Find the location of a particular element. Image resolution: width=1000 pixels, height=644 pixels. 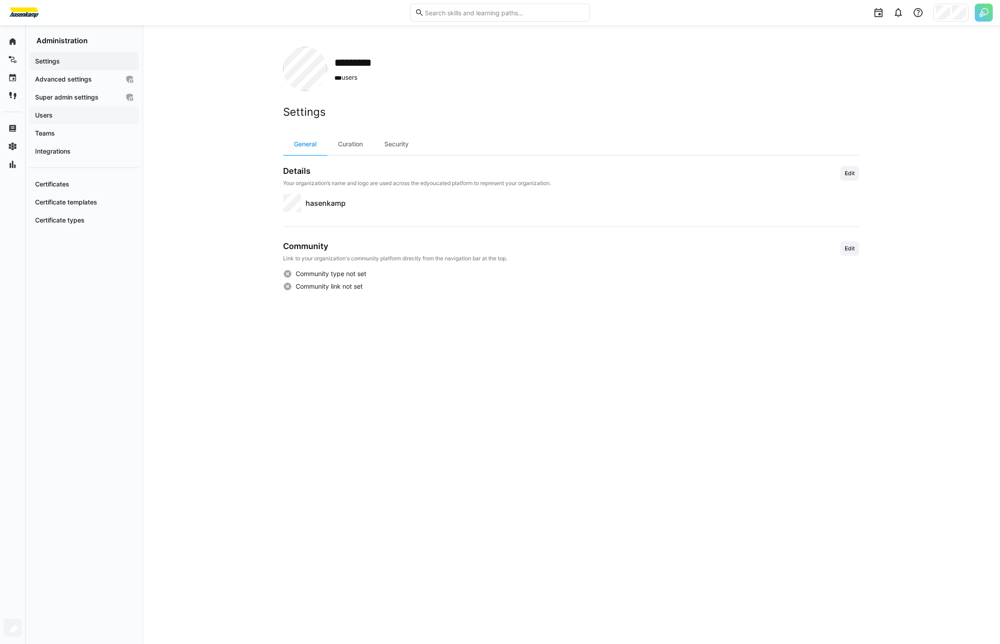

h3: Details is located at coordinates (417, 171).